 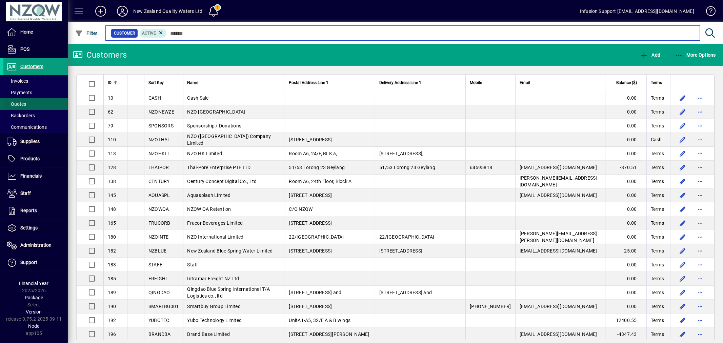 What do you see at coordinates (160, 334) in the screenshot?
I see `span: BRANDBA` at bounding box center [160, 334].